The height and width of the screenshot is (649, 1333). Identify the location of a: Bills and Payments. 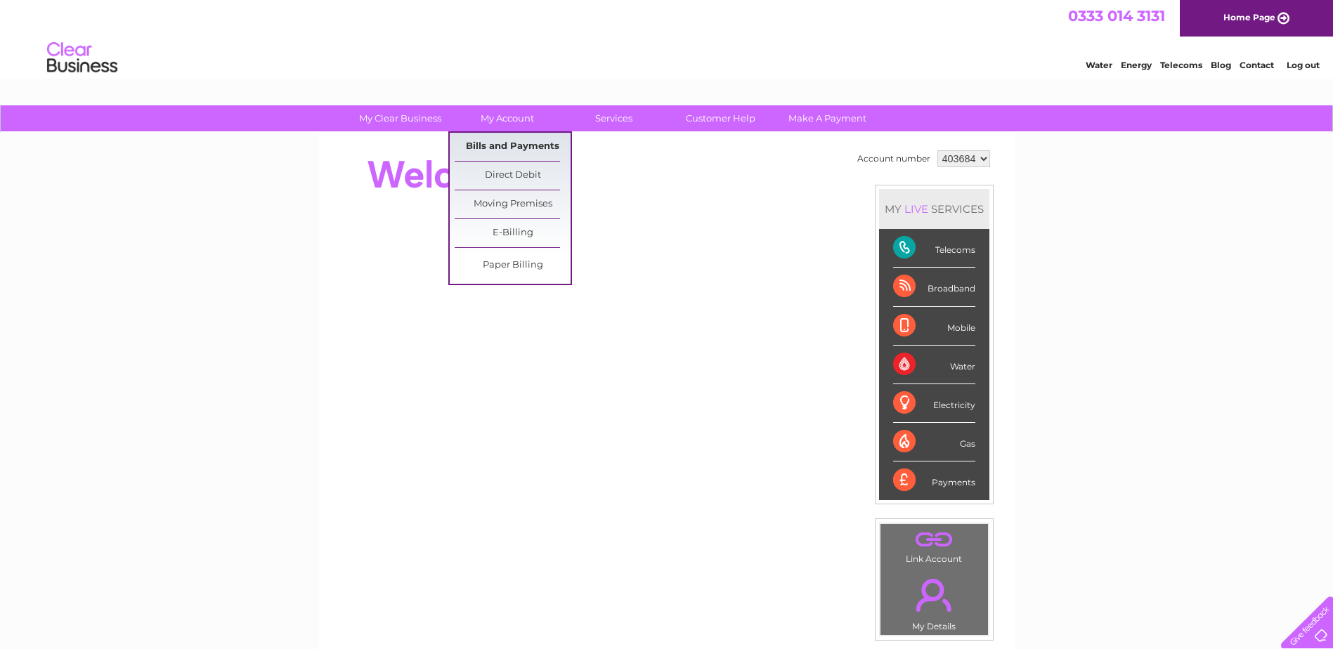
(512, 147).